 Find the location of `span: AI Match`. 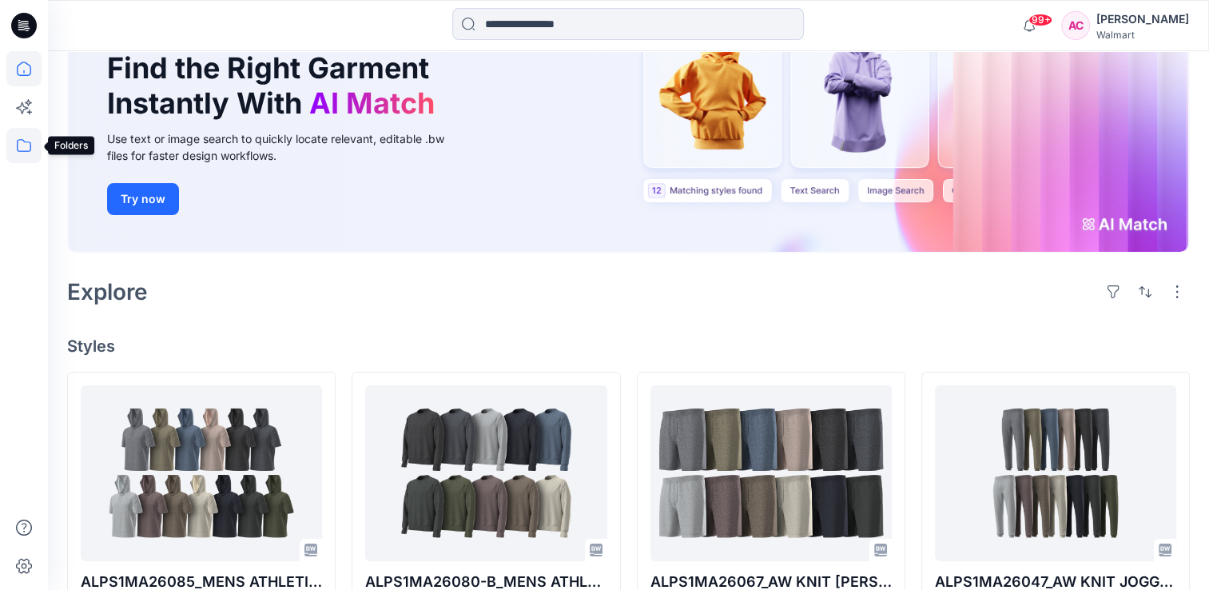

span: AI Match is located at coordinates (372, 103).